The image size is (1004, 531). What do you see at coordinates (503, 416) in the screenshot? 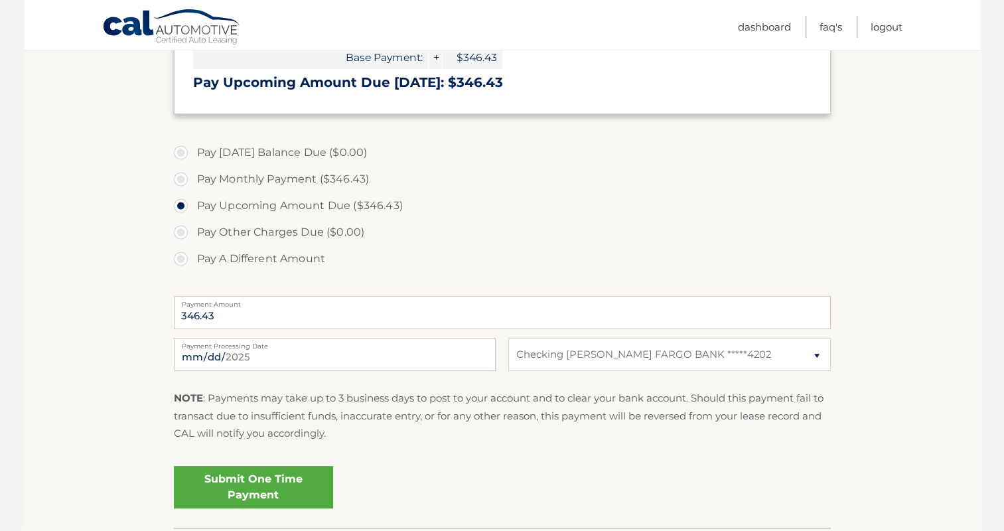
I see `p: : Payments may take up to 3 business days to post to your account and to clear your bank account....` at bounding box center [503, 416].